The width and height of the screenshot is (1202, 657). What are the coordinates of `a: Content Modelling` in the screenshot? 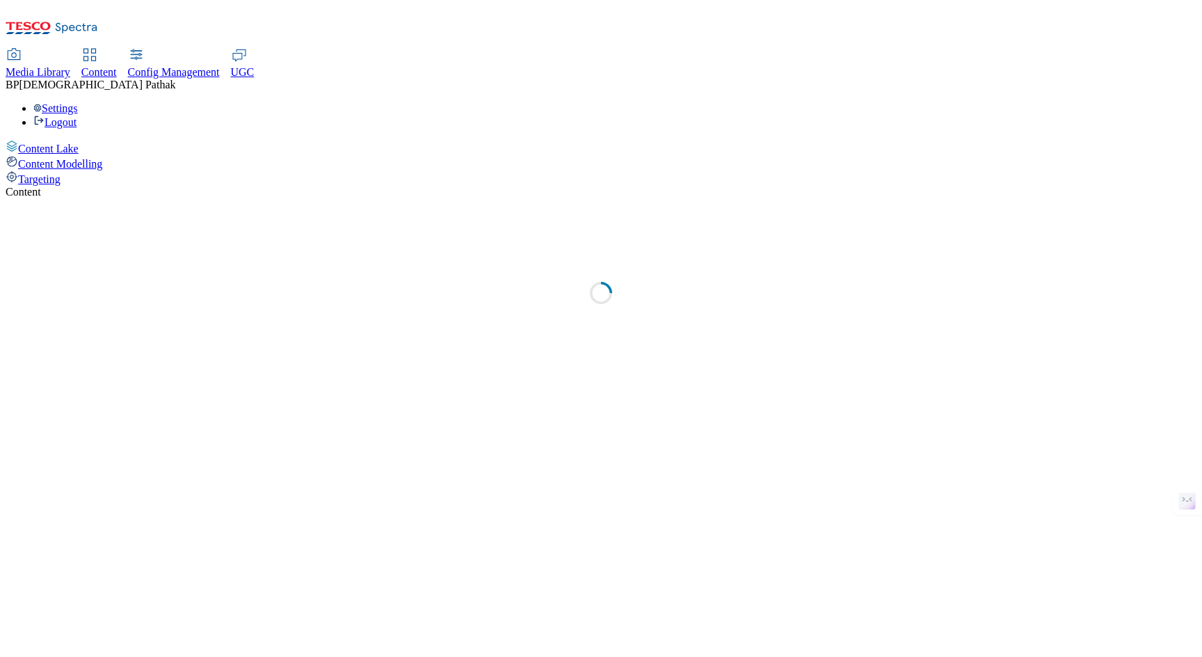 It's located at (601, 163).